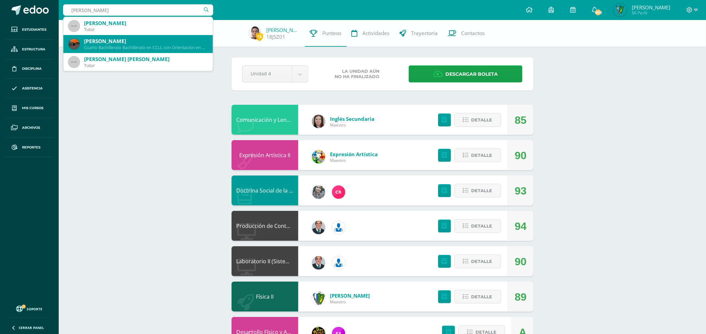 This screenshot has height=334, width=706. I want to click on span: Trayectoria, so click(425, 33).